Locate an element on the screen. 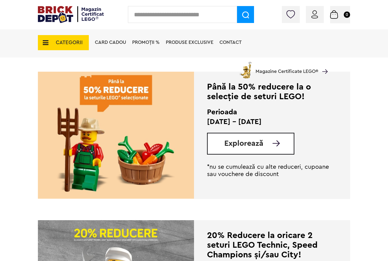 The height and width of the screenshot is (261, 388). h2: Perioada is located at coordinates (272, 112).